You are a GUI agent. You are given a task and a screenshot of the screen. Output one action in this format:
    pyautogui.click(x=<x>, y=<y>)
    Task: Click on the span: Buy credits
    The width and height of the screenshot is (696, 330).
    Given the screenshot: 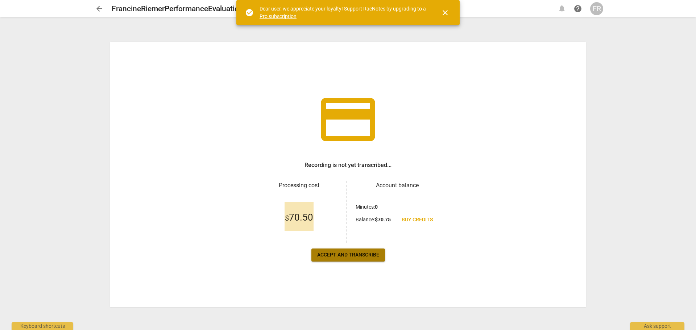 What is the action you would take?
    pyautogui.click(x=417, y=220)
    